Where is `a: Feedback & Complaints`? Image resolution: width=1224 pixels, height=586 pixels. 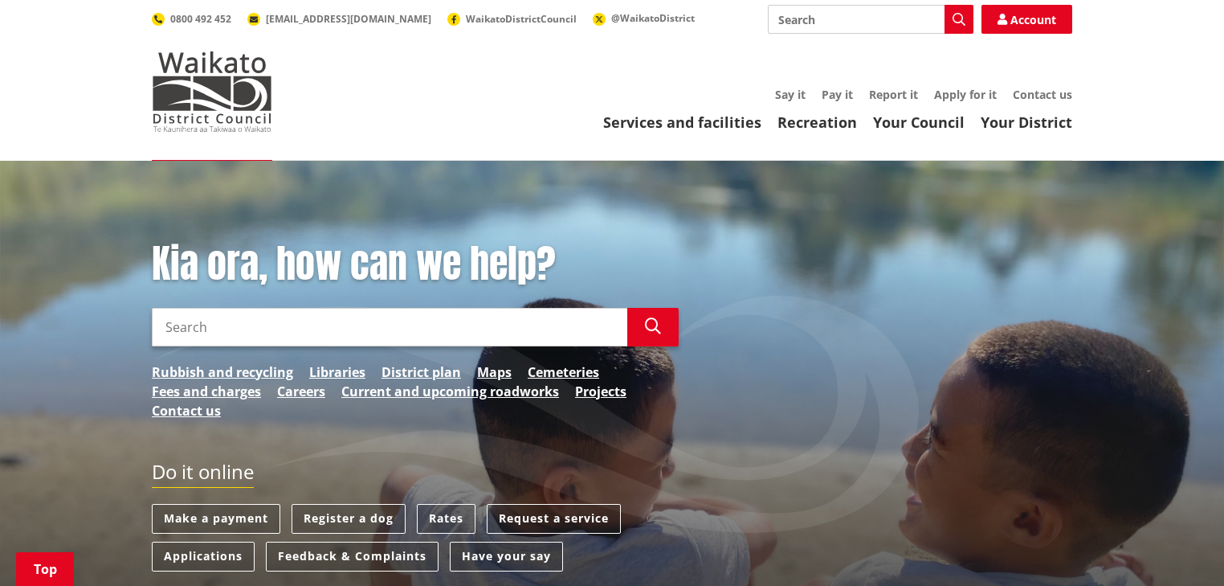
a: Feedback & Complaints is located at coordinates (352, 556).